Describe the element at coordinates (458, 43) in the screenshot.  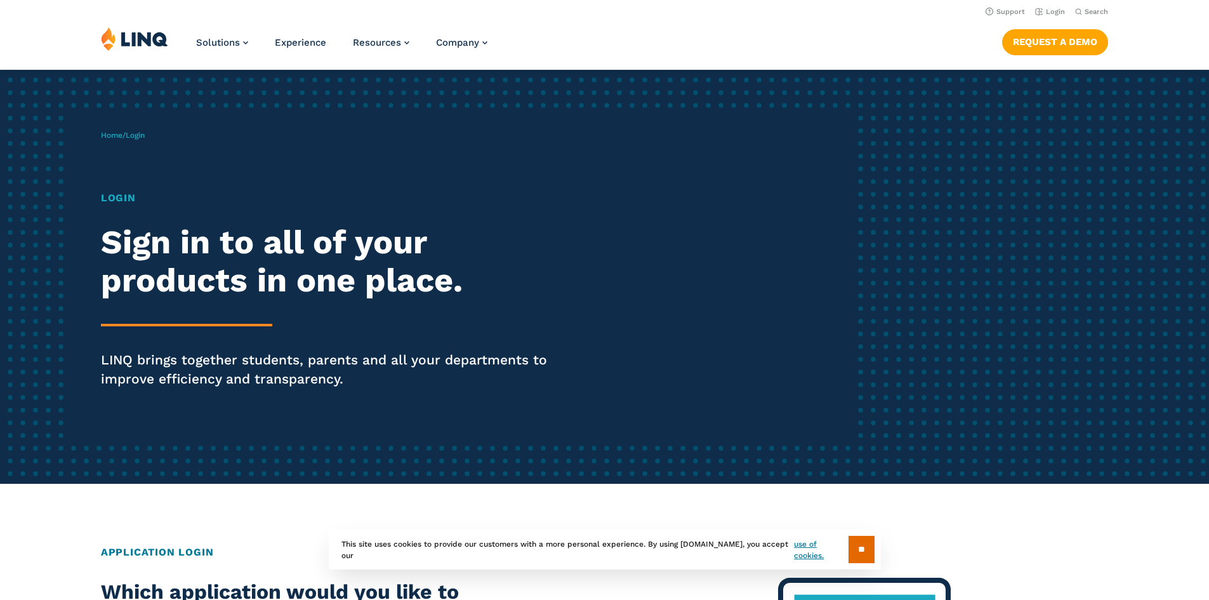
I see `span: Company` at that location.